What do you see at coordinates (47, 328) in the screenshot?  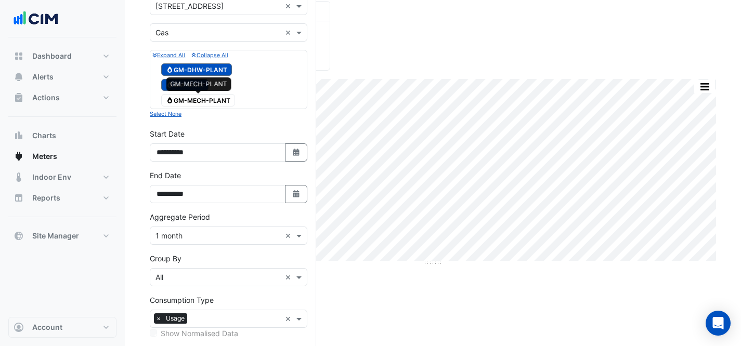 I see `span: Account` at bounding box center [47, 328].